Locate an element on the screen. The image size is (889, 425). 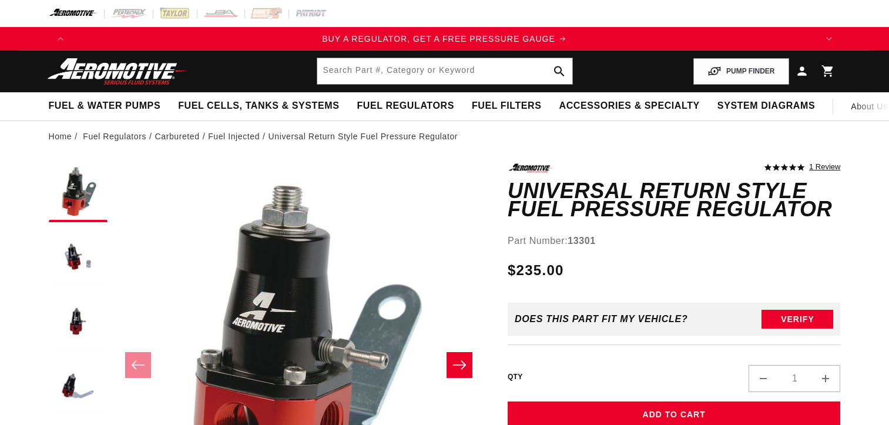
button: Translation missing: en.sections.announcements.next_announcement is located at coordinates (829, 39).